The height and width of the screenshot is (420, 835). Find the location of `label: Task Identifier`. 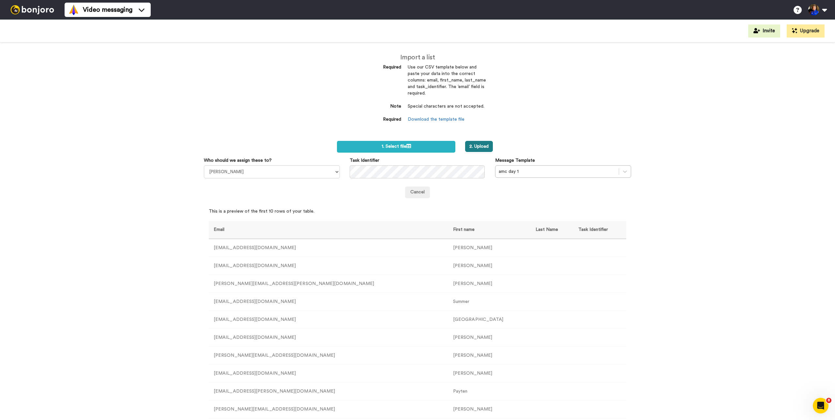

label: Task Identifier is located at coordinates (364, 161).